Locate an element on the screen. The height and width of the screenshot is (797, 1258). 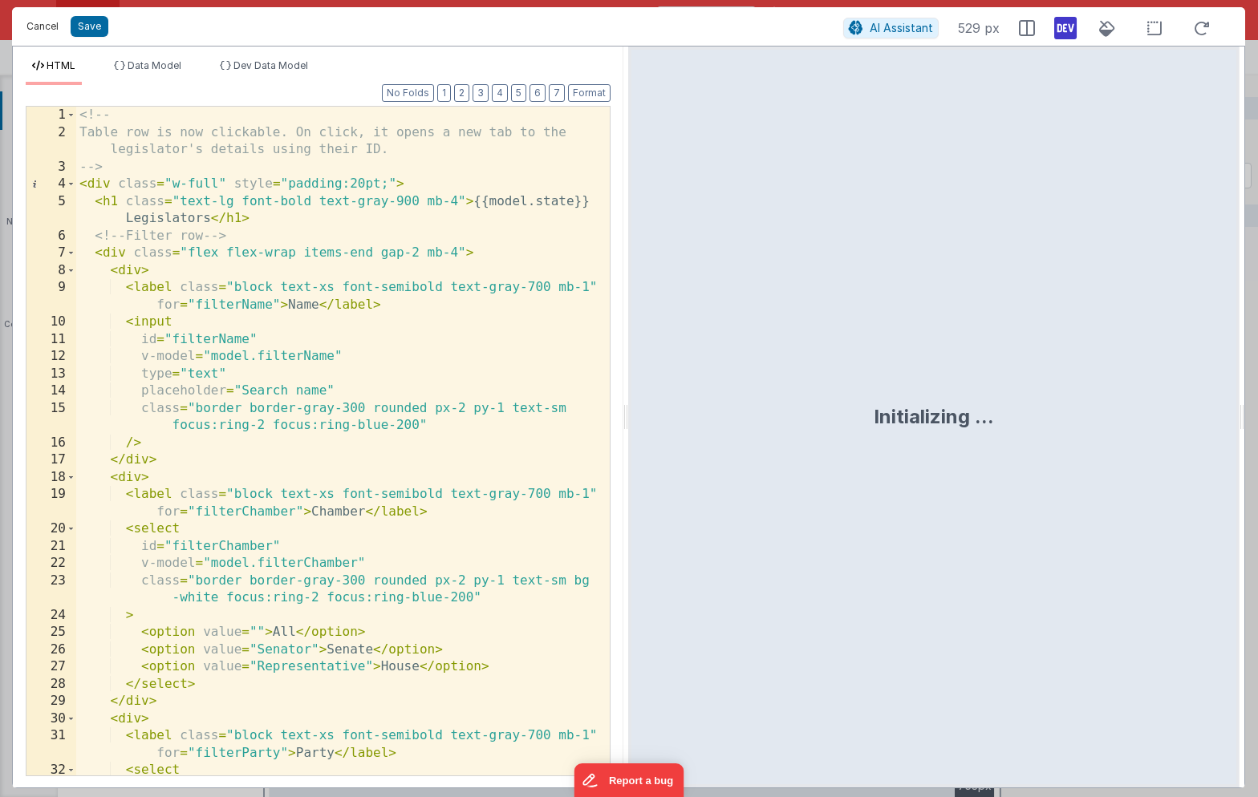
div: 15 is located at coordinates (51, 417).